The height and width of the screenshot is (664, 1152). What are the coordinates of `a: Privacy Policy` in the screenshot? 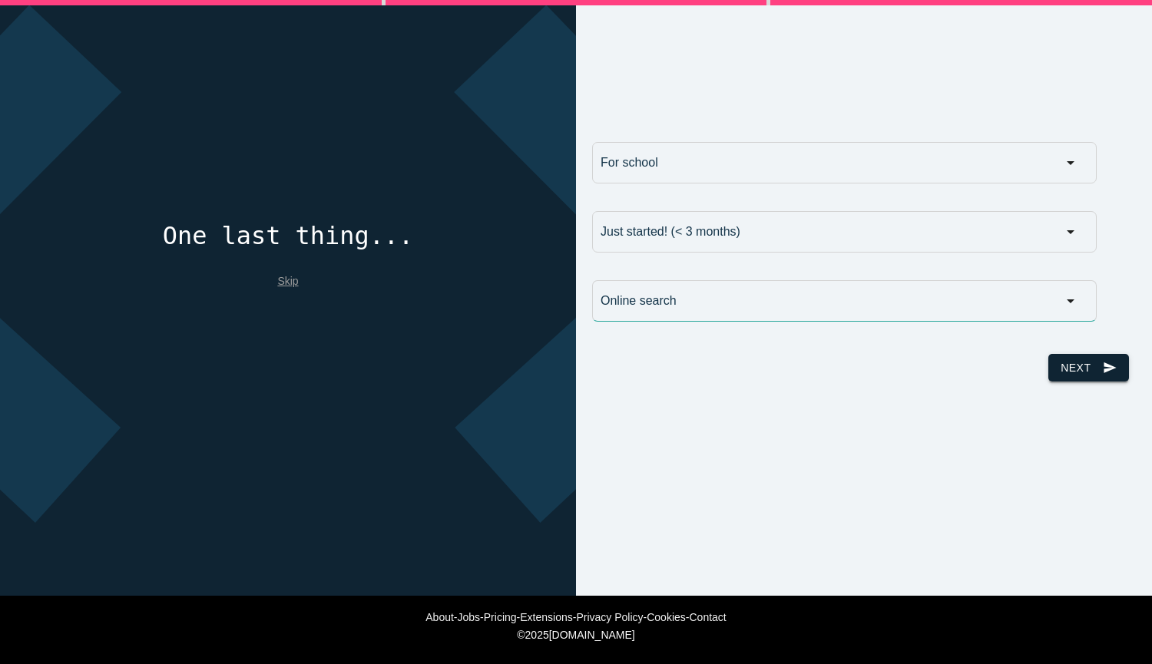 It's located at (609, 617).